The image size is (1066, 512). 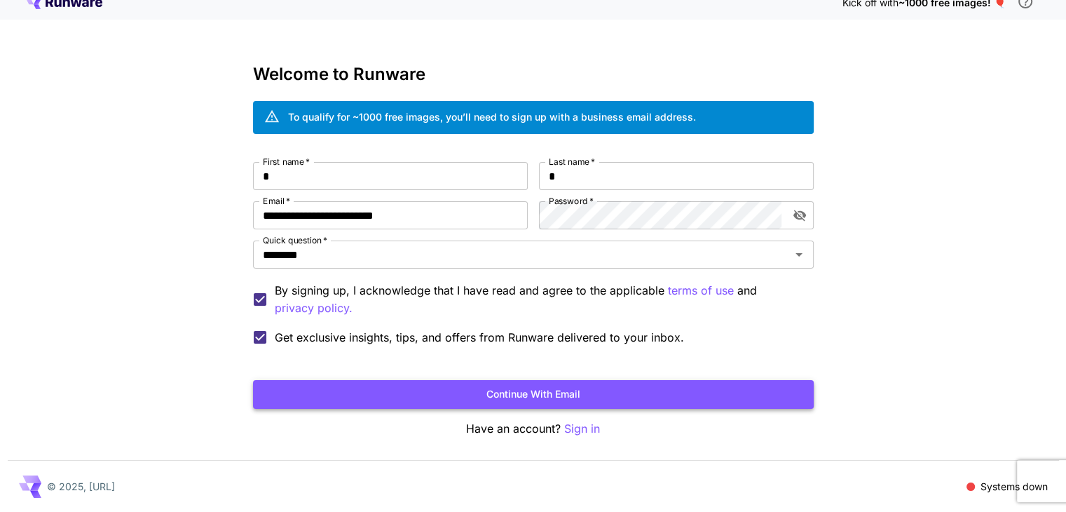 What do you see at coordinates (582, 428) in the screenshot?
I see `button: Sign in` at bounding box center [582, 428].